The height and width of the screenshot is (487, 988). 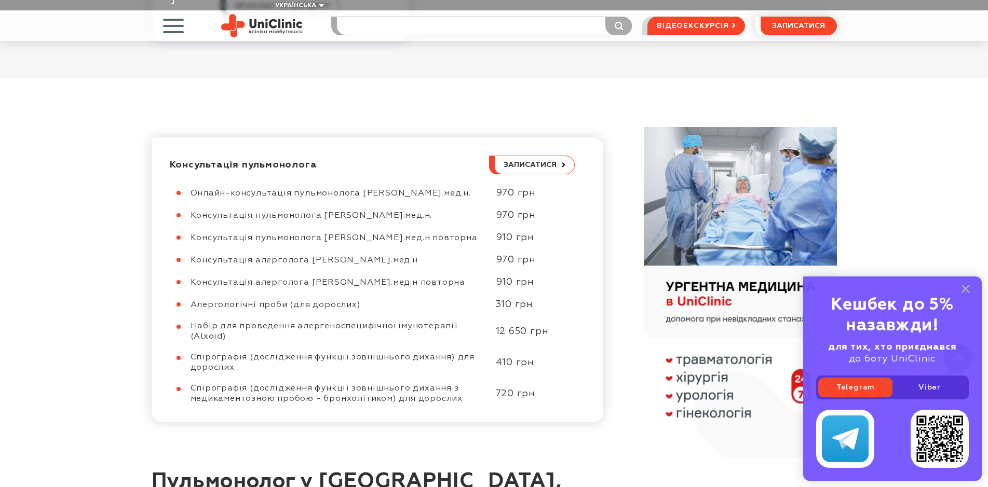 I want to click on span: Спірографія (дослідження функції зовнішнього дихання з медикаментозною пробою - бронхолітиком) дл..., so click(x=327, y=394).